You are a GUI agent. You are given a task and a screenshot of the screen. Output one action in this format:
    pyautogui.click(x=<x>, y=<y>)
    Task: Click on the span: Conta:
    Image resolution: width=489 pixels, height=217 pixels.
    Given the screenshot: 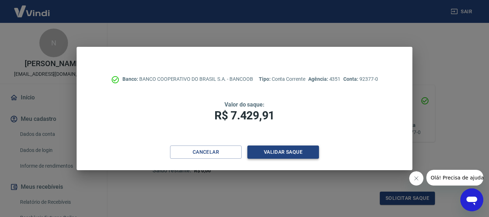 What is the action you would take?
    pyautogui.click(x=351, y=79)
    